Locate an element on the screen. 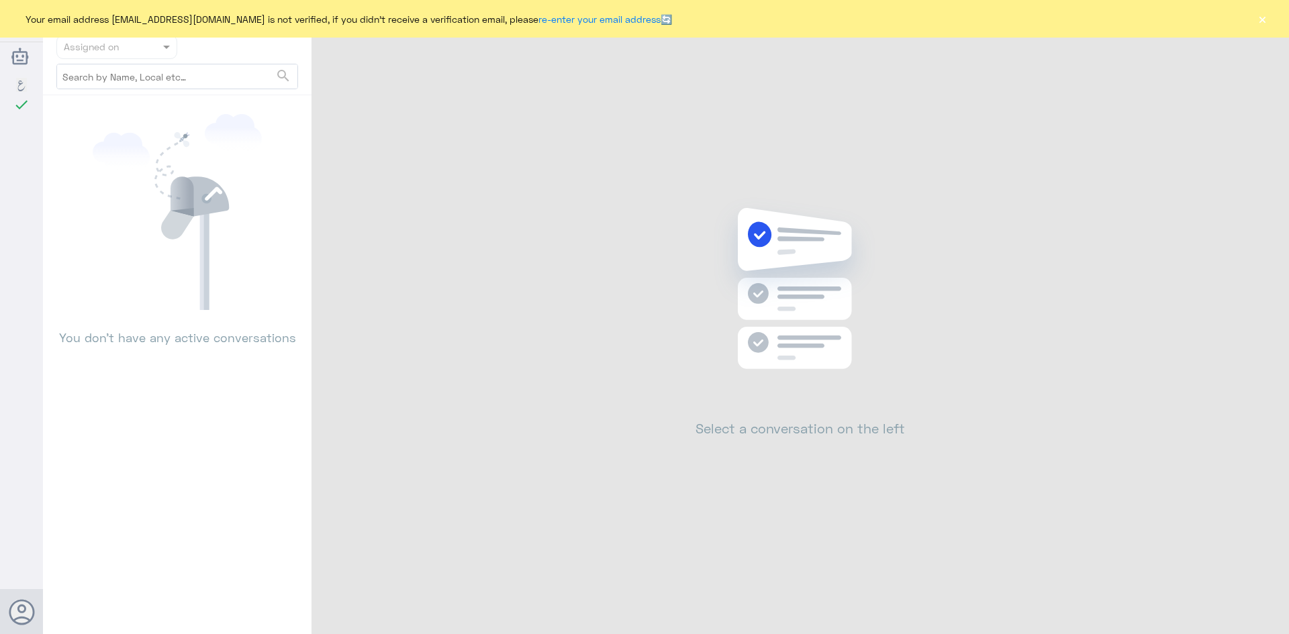 Image resolution: width=1289 pixels, height=634 pixels. h2: Select a conversation on the left is located at coordinates (800, 428).